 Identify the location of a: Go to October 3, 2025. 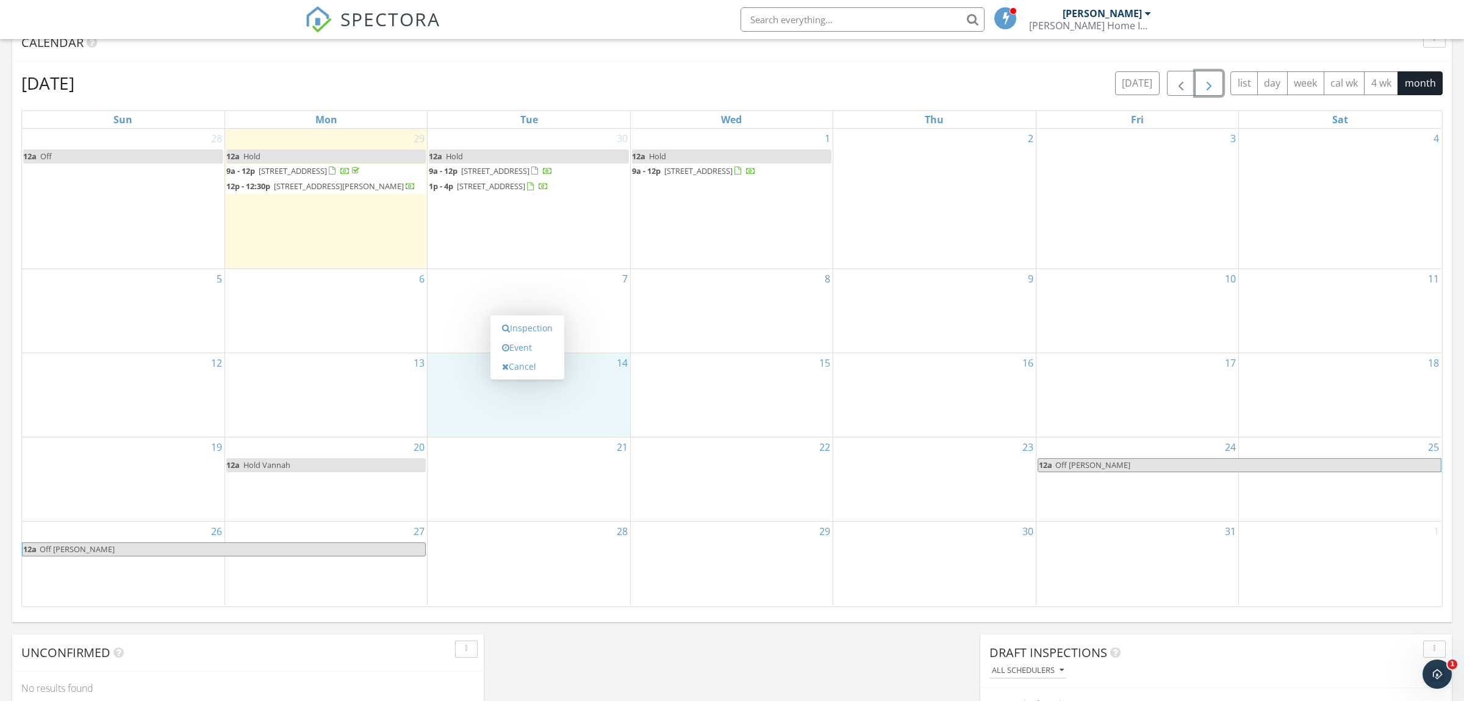
(1233, 139).